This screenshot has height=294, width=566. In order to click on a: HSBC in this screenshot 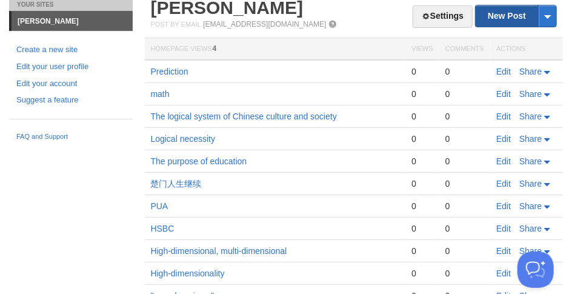, I will do `click(162, 228)`.